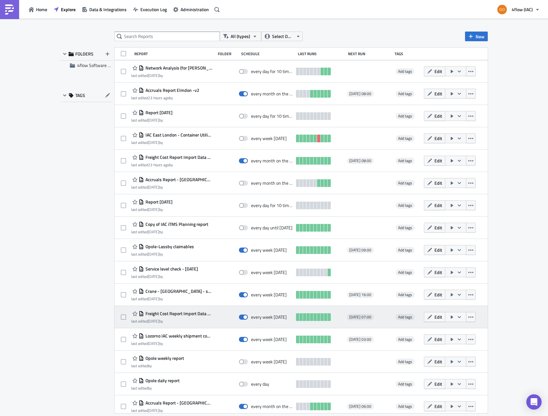  What do you see at coordinates (153, 142) in the screenshot?
I see `time: 2025-09-16T08:37:24Z` at bounding box center [153, 142].